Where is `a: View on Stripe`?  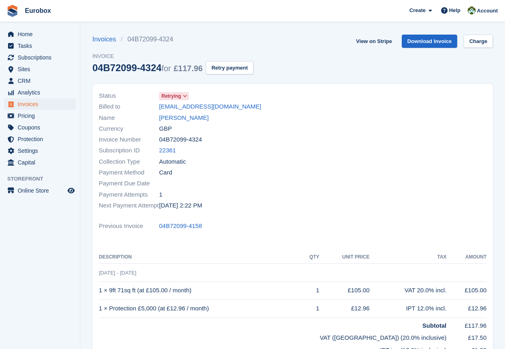 a: View on Stripe is located at coordinates (373, 41).